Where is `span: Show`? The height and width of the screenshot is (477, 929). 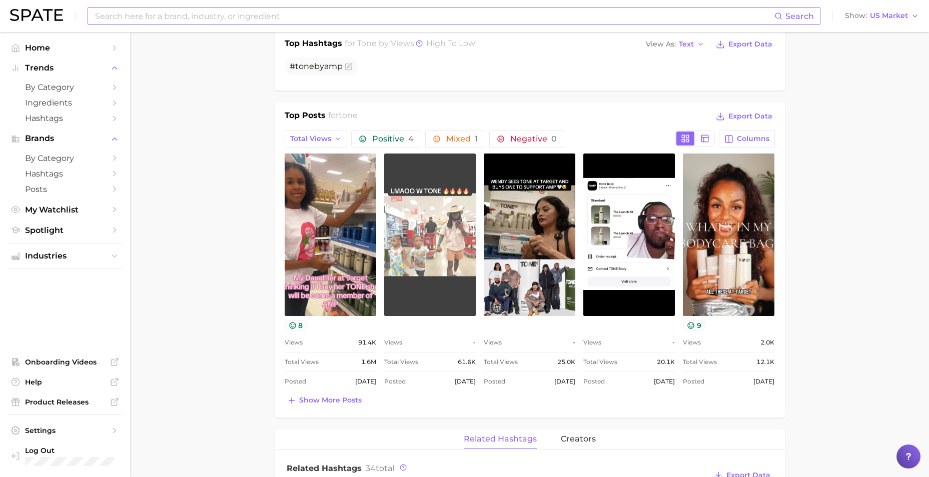 span: Show is located at coordinates (856, 16).